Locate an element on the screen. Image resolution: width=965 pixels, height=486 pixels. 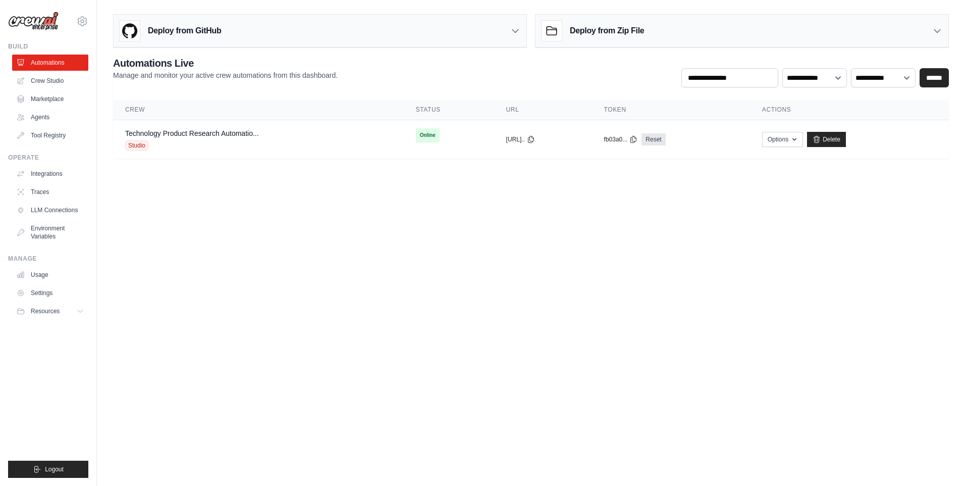
a: Reset is located at coordinates (653, 139).